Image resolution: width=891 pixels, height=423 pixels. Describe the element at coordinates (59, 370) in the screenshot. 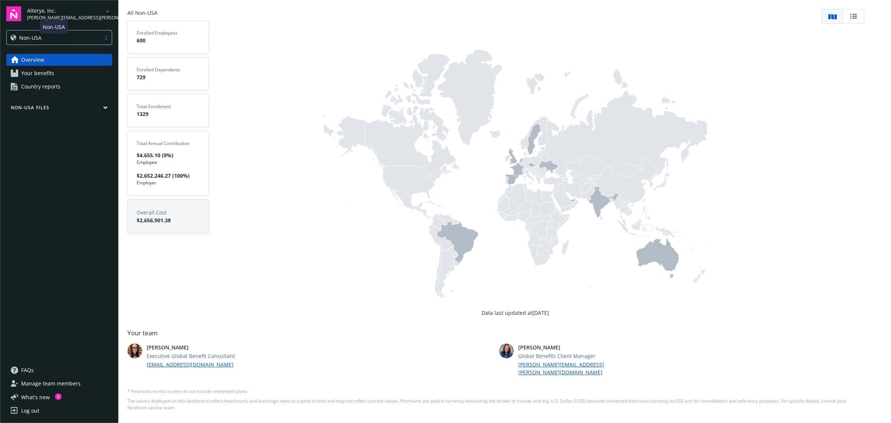

I see `a: FAQs` at that location.